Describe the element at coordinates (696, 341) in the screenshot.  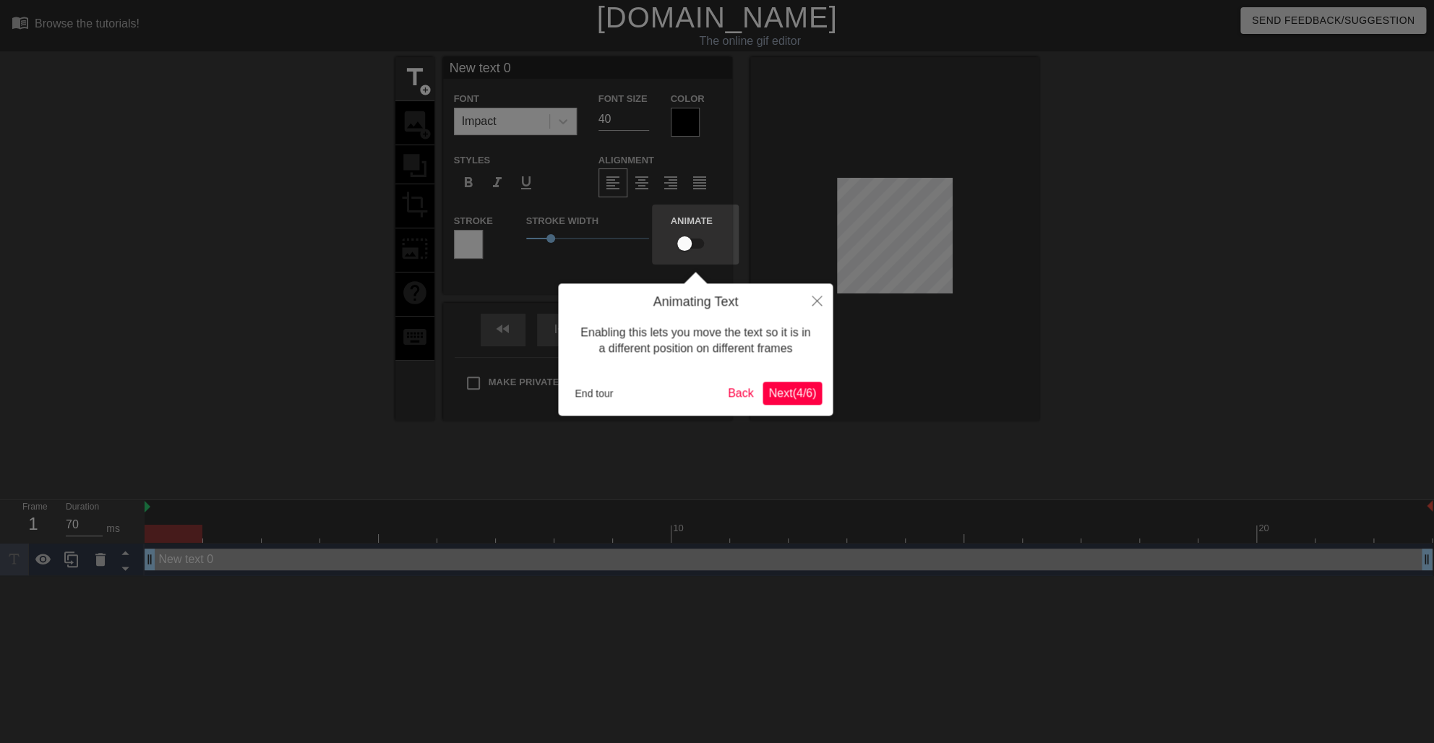
I see `div: Enabling this lets you move the text so it is in a different position on different frames` at that location.